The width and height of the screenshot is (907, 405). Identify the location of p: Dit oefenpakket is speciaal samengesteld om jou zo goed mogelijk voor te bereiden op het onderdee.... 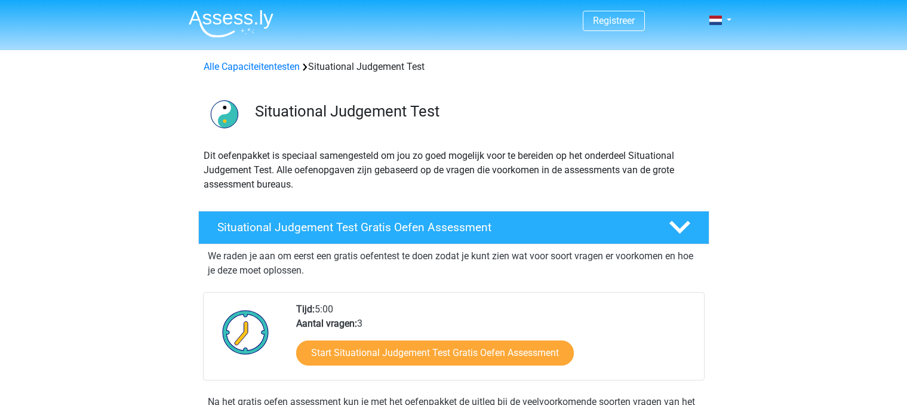
(454, 170).